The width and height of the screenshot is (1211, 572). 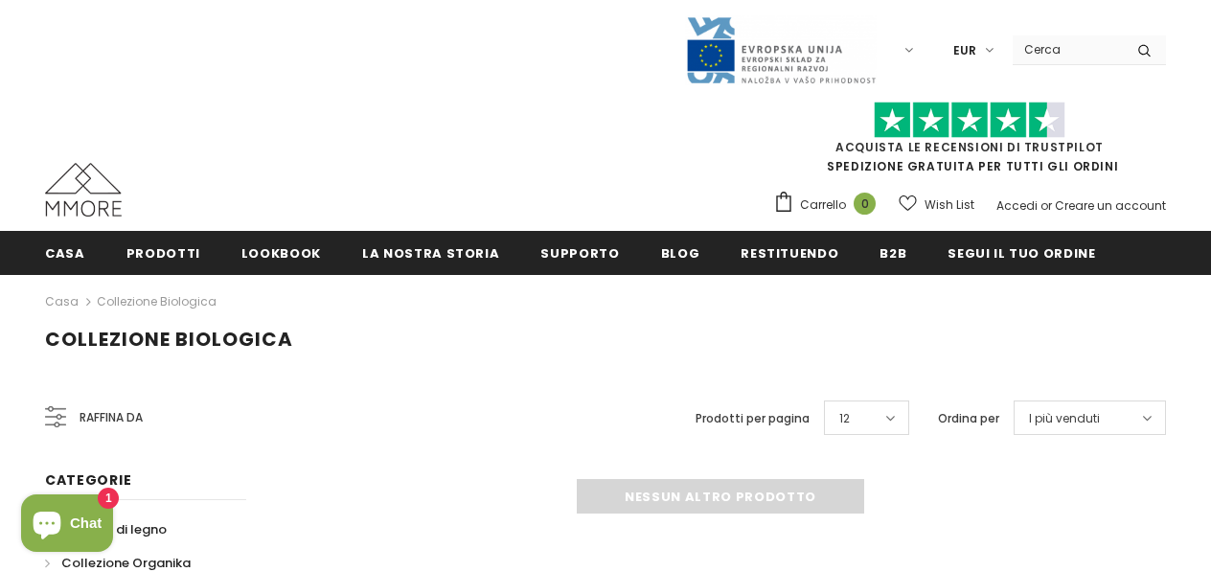 I want to click on span: Carrello, so click(x=823, y=205).